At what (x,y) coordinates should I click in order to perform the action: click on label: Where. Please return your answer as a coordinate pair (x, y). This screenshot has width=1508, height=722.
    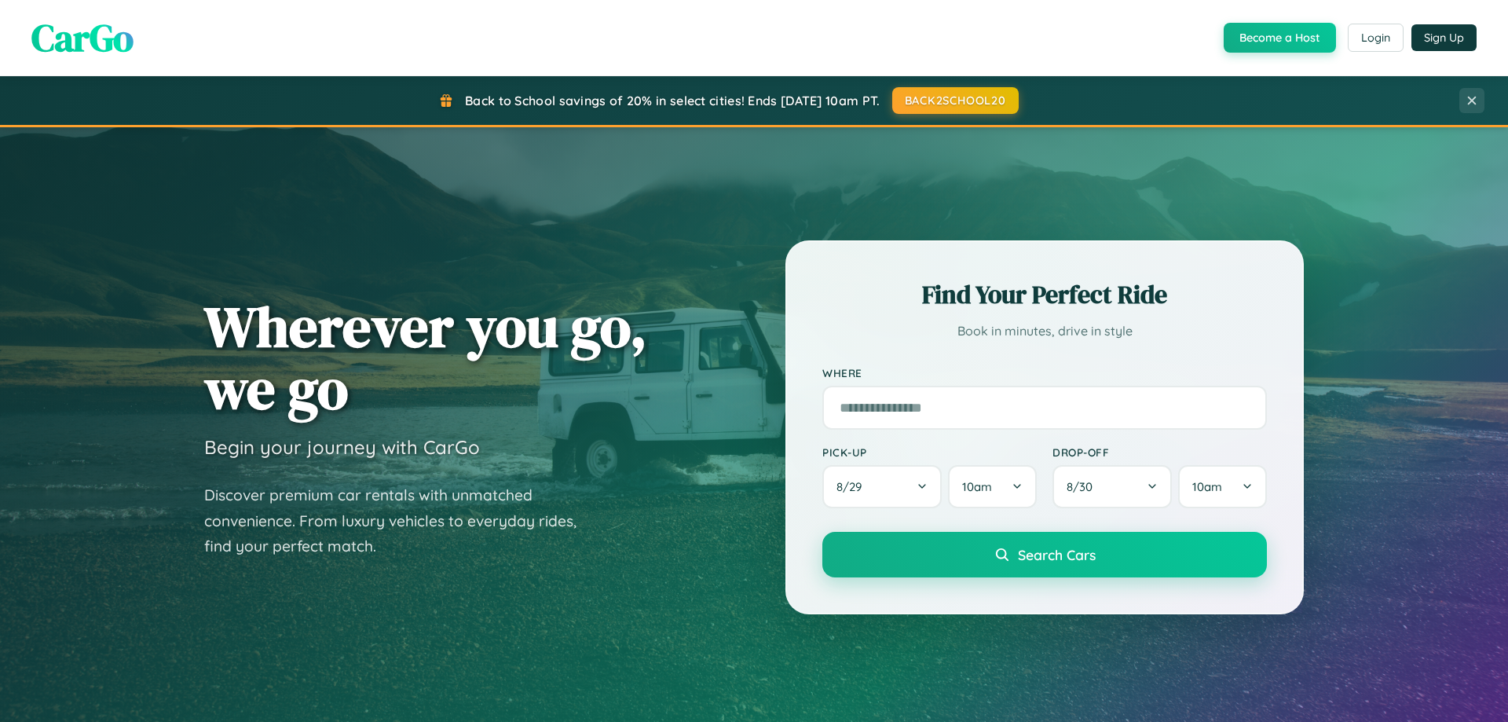
    Looking at the image, I should click on (1044, 372).